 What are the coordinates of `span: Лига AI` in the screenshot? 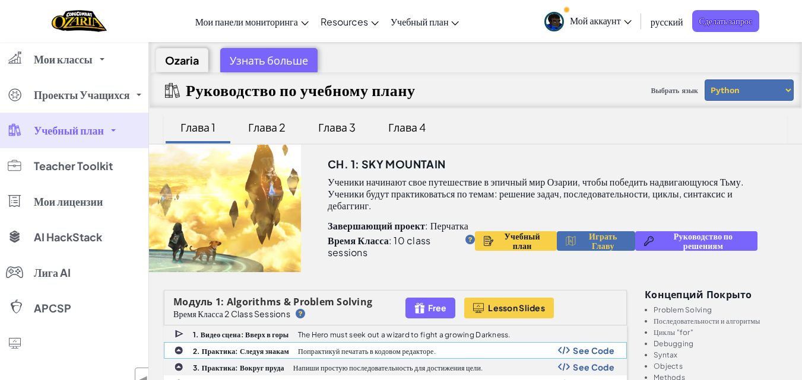 It's located at (52, 273).